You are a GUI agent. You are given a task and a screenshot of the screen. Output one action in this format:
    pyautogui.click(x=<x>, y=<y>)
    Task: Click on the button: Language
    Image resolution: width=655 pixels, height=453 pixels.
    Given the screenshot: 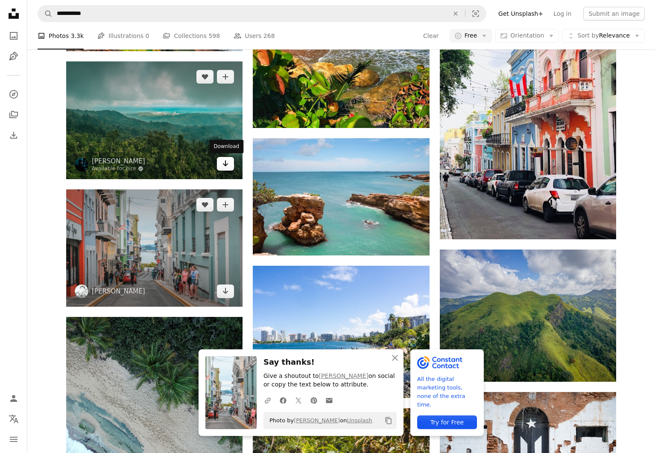 What is the action you would take?
    pyautogui.click(x=14, y=419)
    